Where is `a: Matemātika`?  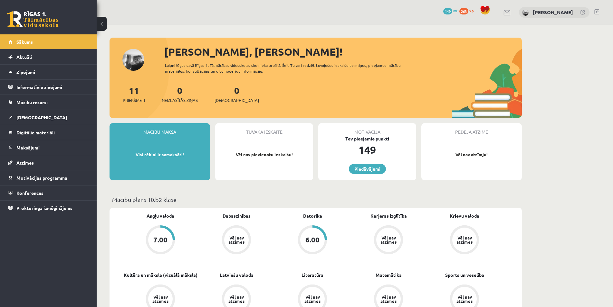 a: Matemātika is located at coordinates (388, 275).